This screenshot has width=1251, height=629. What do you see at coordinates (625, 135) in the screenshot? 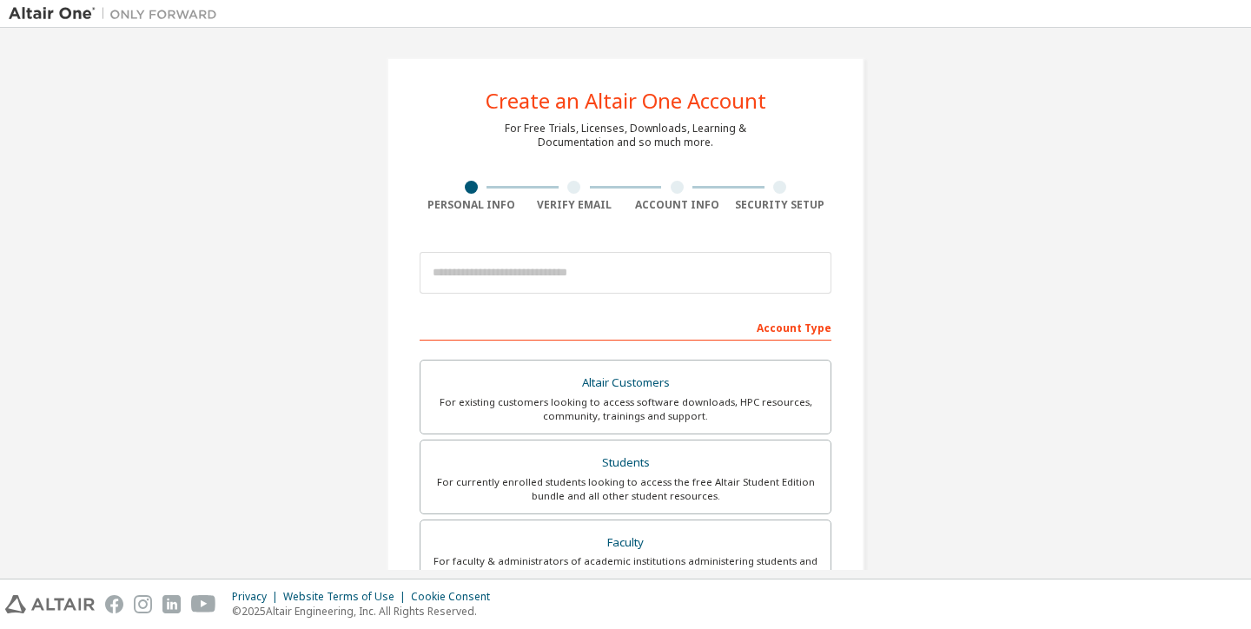
I see `div: For Free Trials, Licenses, Downloads, Learning & Documentation and so much more.` at bounding box center [625, 135].